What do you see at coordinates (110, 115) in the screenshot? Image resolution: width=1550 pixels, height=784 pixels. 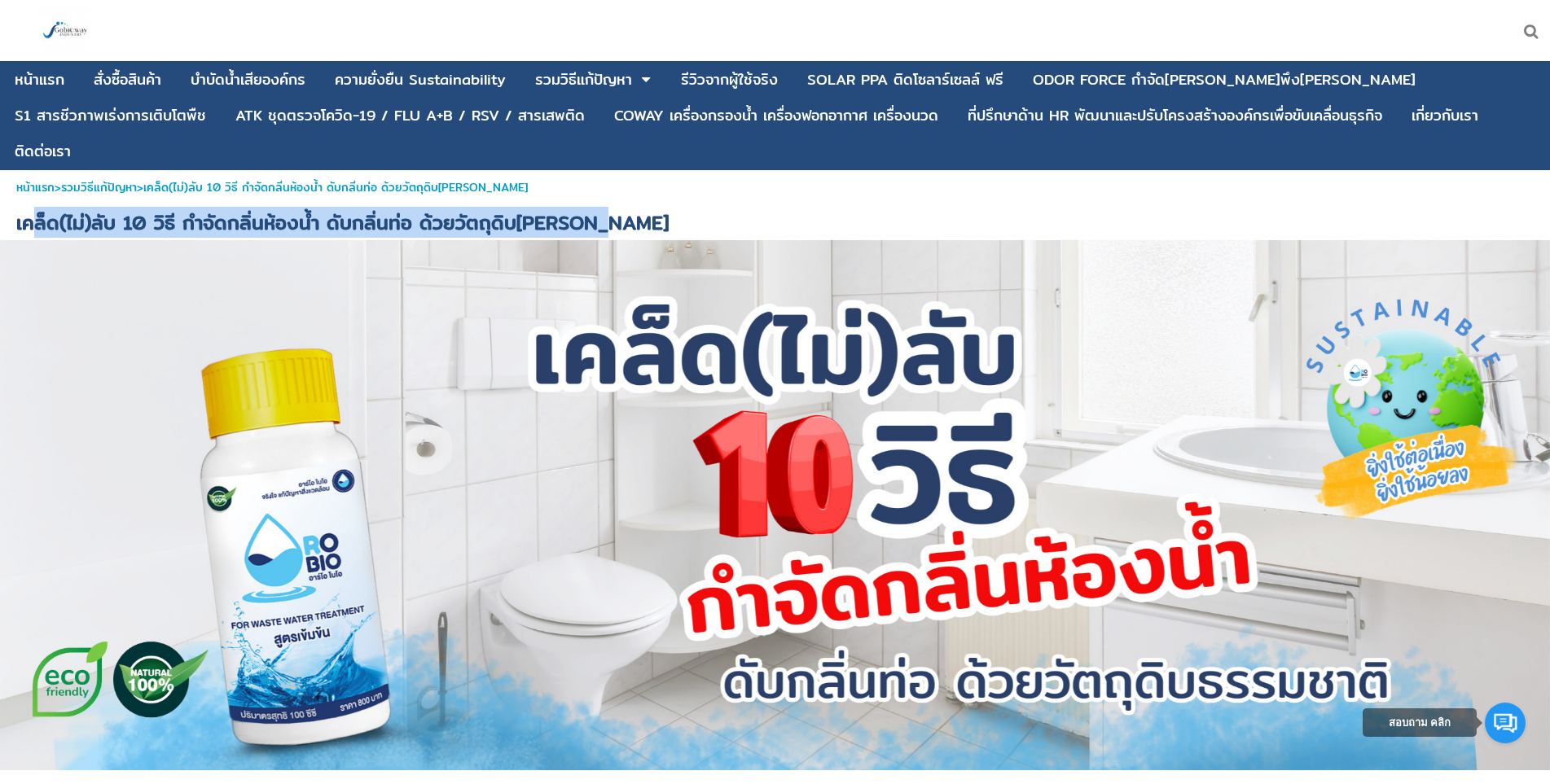 I see `a: S1 สารชีวภาพเร่งการเติบโตพืช` at bounding box center [110, 115].